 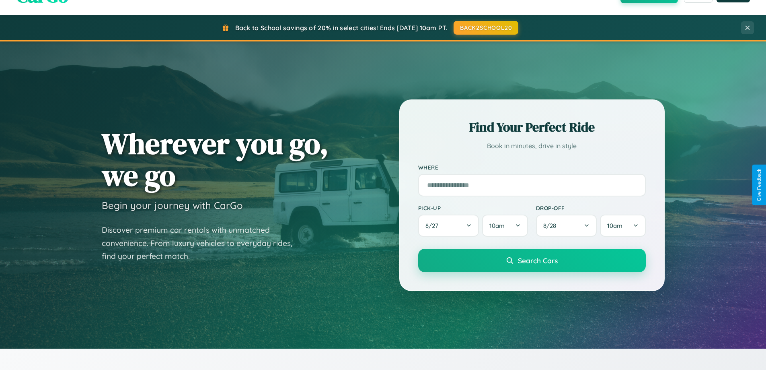 What do you see at coordinates (473, 208) in the screenshot?
I see `label: Pick-up` at bounding box center [473, 208].